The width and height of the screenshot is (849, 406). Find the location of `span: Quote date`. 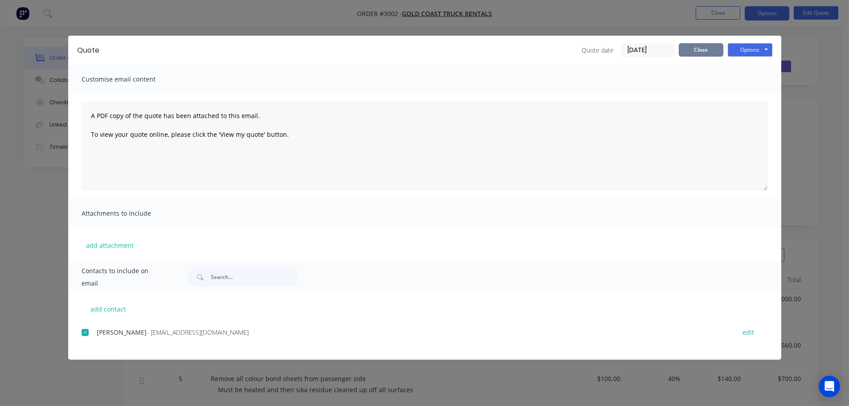

span: Quote date is located at coordinates (597, 50).